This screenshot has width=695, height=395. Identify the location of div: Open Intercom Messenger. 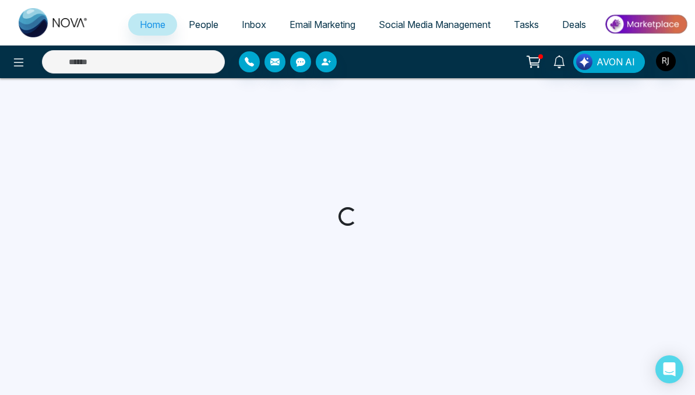
(670, 369).